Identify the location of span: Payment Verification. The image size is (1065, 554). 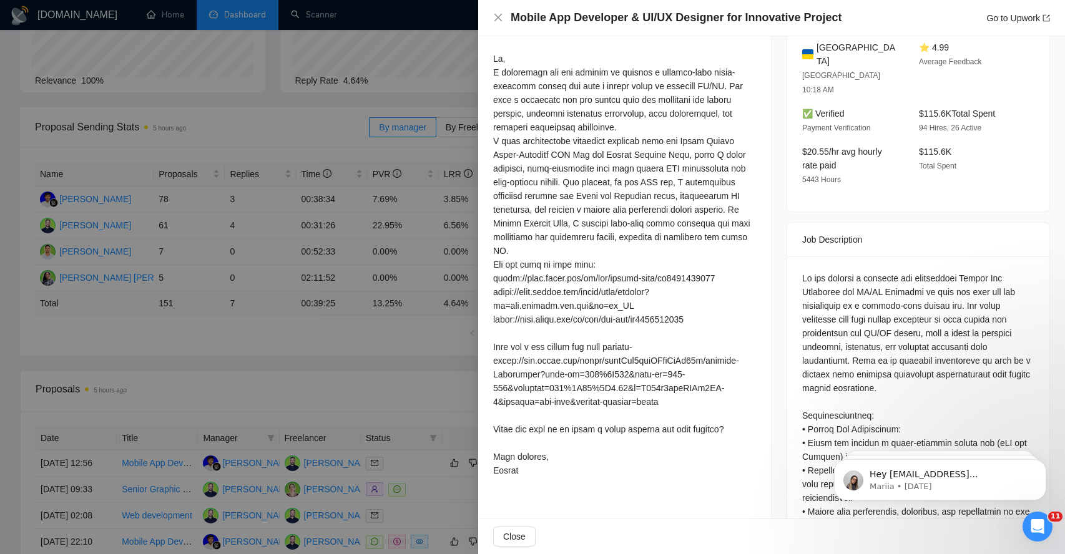
(836, 128).